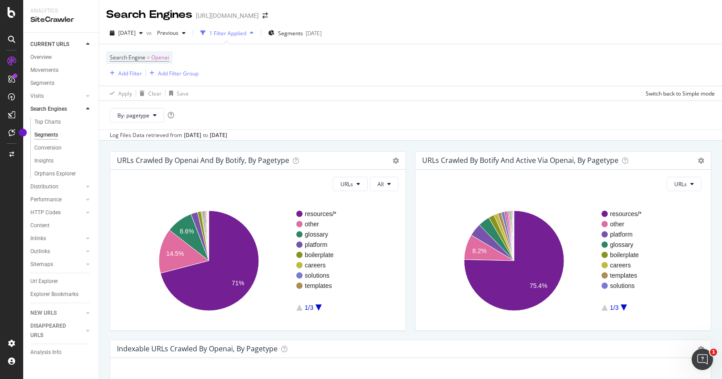 Image resolution: width=722 pixels, height=379 pixels. Describe the element at coordinates (714, 352) in the screenshot. I see `span: 1` at that location.